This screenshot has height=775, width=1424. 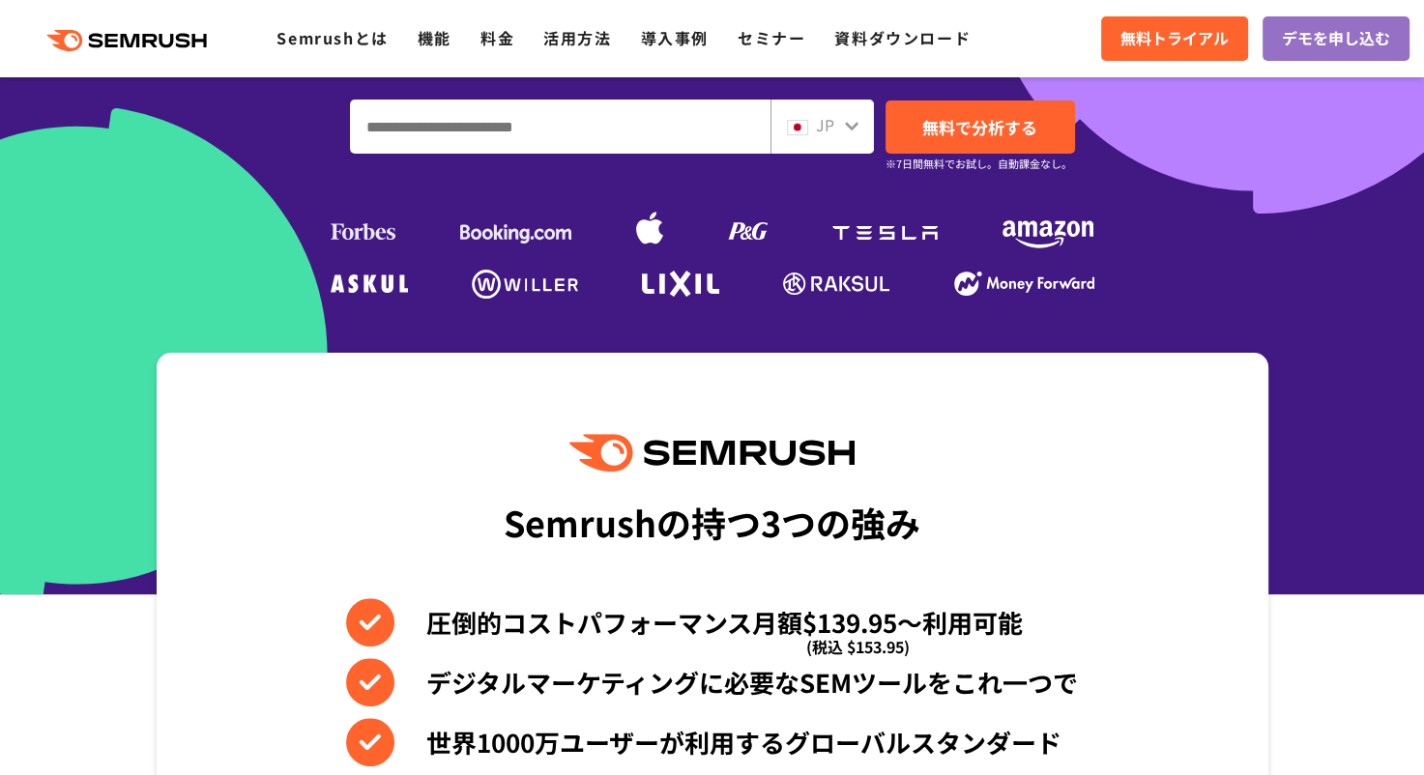 What do you see at coordinates (772, 38) in the screenshot?
I see `a: セミナー` at bounding box center [772, 38].